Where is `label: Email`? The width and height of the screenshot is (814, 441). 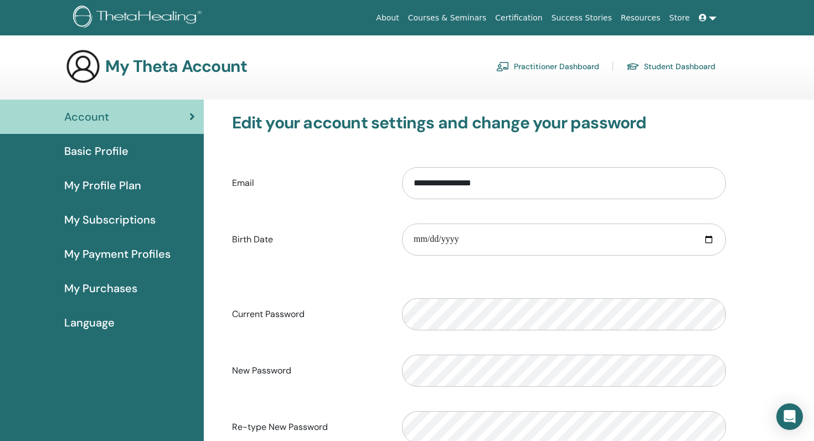
label: Email is located at coordinates (308, 183).